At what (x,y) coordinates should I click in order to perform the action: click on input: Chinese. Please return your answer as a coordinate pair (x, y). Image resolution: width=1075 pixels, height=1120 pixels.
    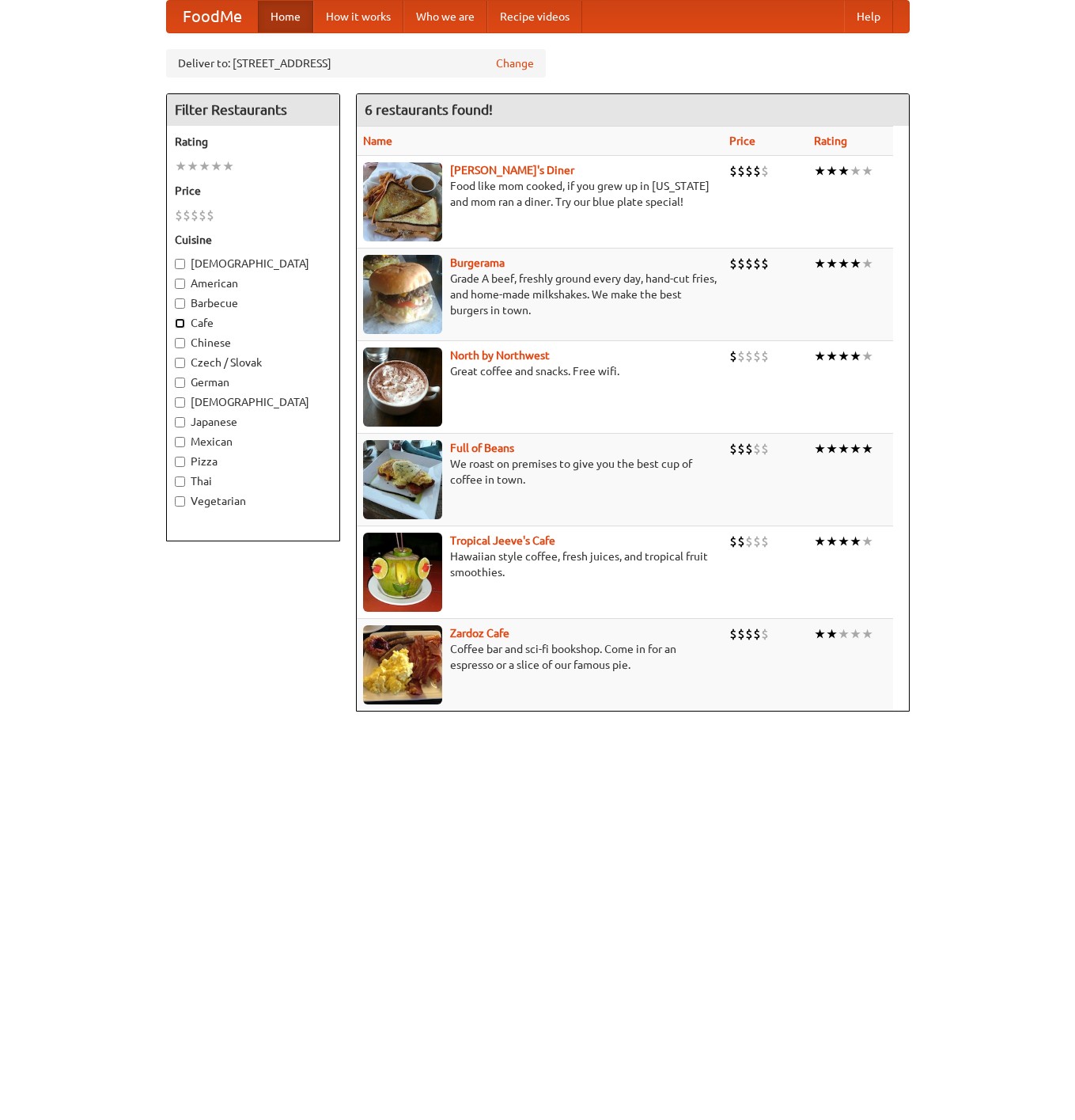
    Looking at the image, I should click on (180, 343).